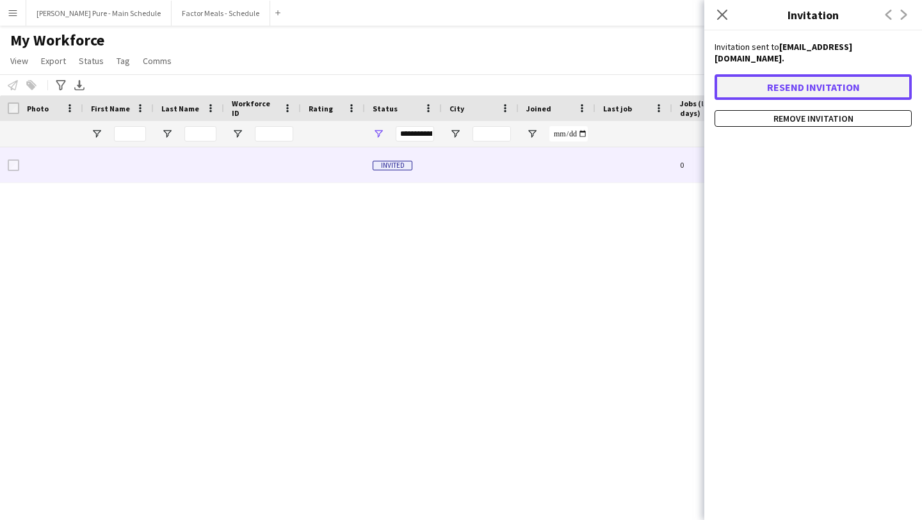 The width and height of the screenshot is (922, 520). What do you see at coordinates (13, 108) in the screenshot?
I see `input: Column with Header Selection` at bounding box center [13, 108].